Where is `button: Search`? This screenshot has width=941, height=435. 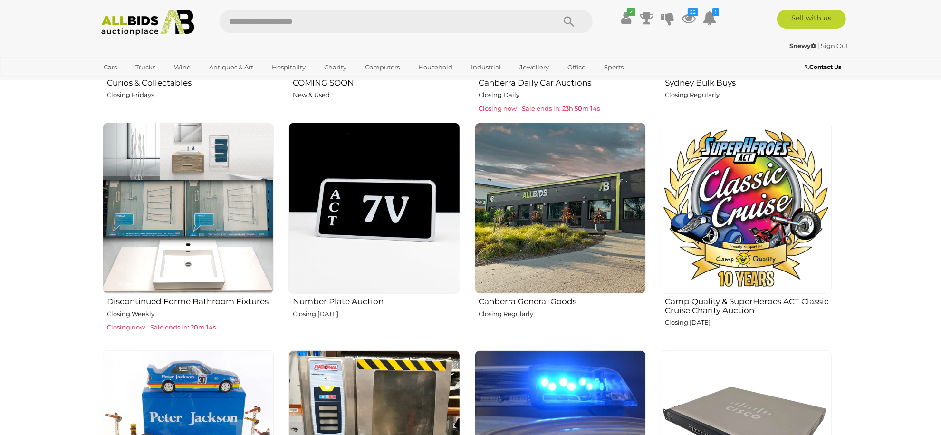 button: Search is located at coordinates (569, 21).